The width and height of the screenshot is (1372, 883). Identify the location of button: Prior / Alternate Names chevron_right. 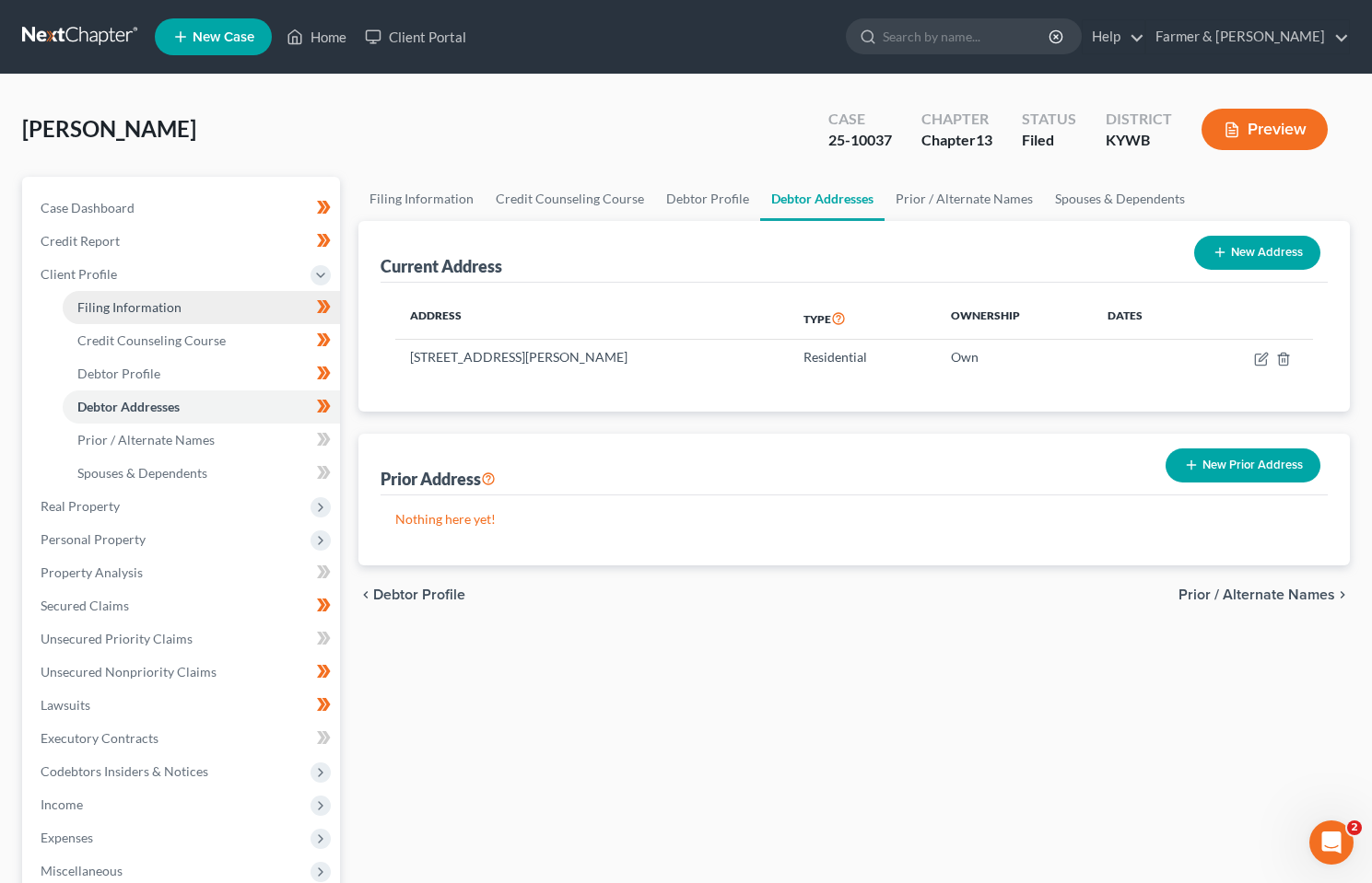
(1264, 595).